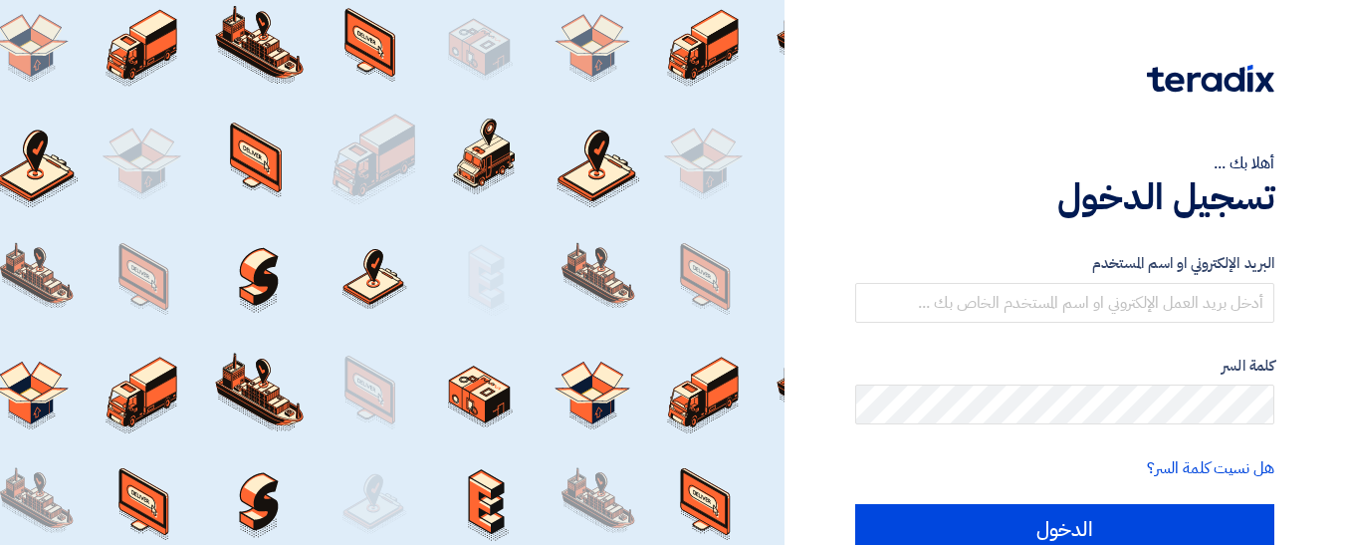 This screenshot has height=545, width=1345. What do you see at coordinates (1064, 197) in the screenshot?
I see `h1: تسجيل الدخول` at bounding box center [1064, 197].